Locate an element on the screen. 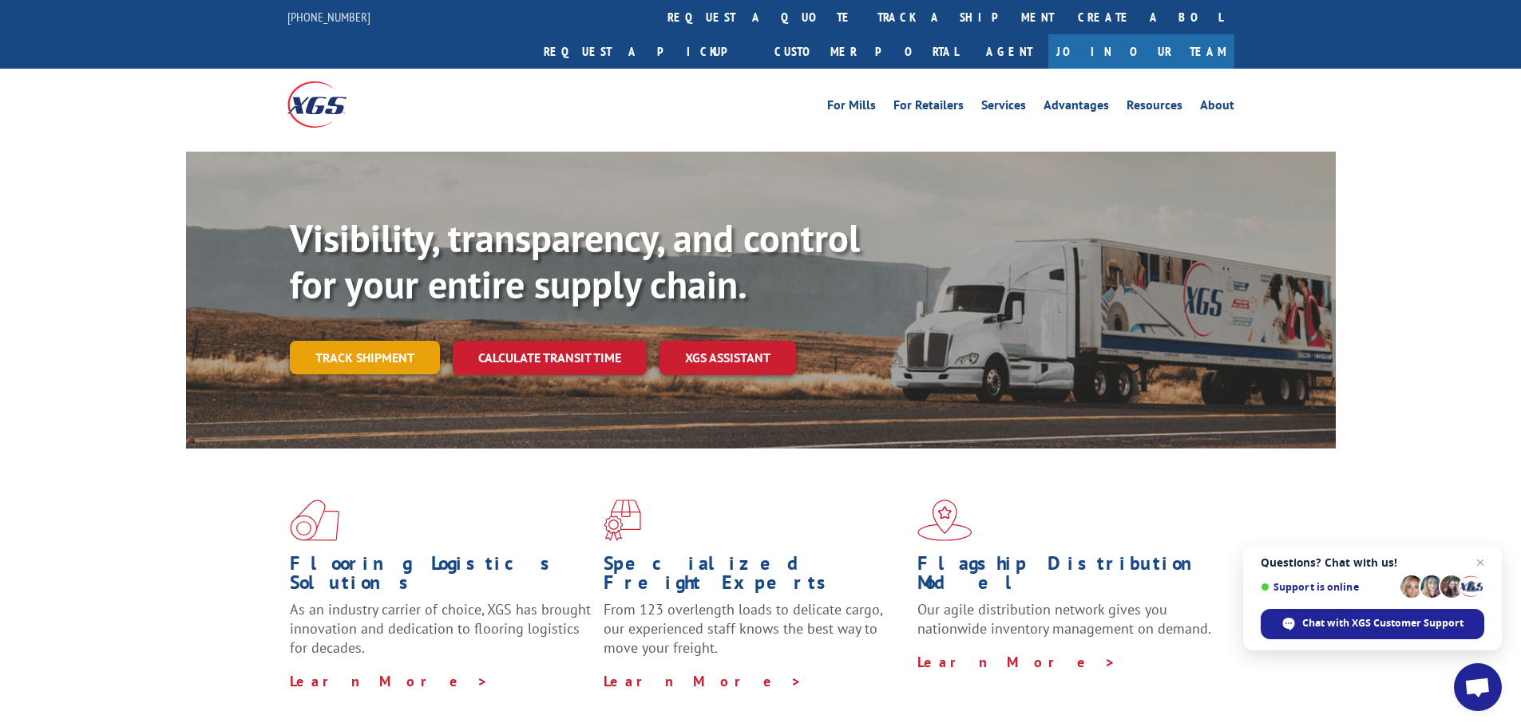  a: For Mills is located at coordinates (851, 108).